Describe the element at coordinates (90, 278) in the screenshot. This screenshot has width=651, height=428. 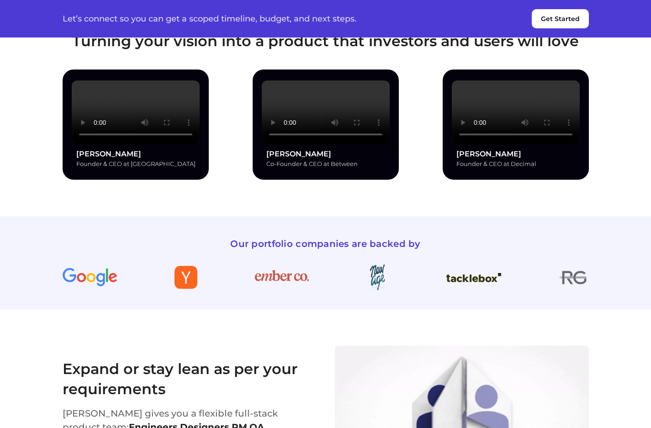
I see `img: Google for Startups` at that location.